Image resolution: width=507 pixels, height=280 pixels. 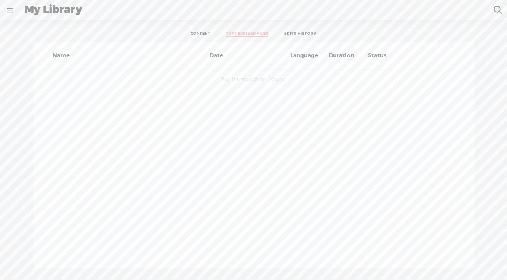 I want to click on div: My Library, so click(x=254, y=10).